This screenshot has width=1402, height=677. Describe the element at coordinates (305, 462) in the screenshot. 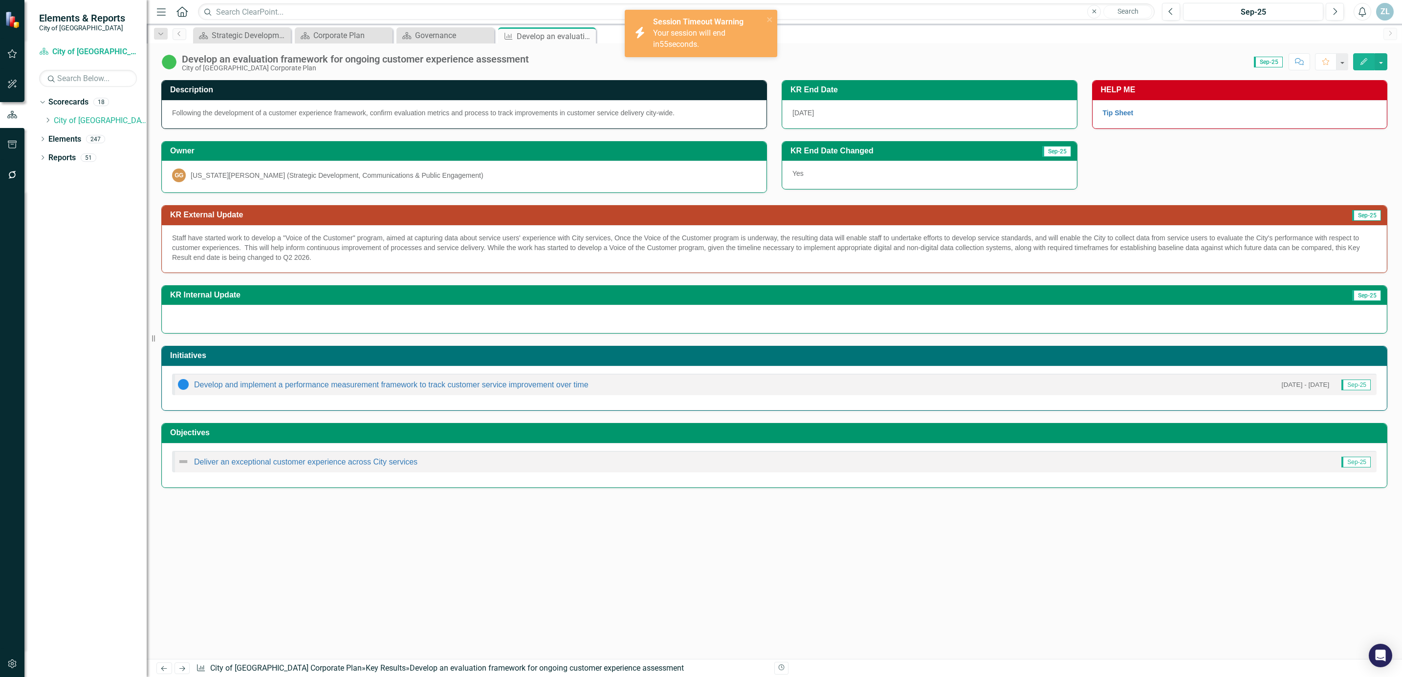

I see `a: Deliver an exceptional customer experience across City services` at that location.